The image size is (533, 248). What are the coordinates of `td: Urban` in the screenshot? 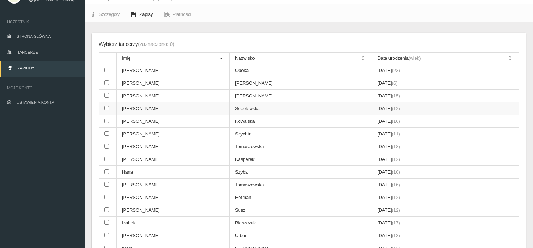 It's located at (301, 236).